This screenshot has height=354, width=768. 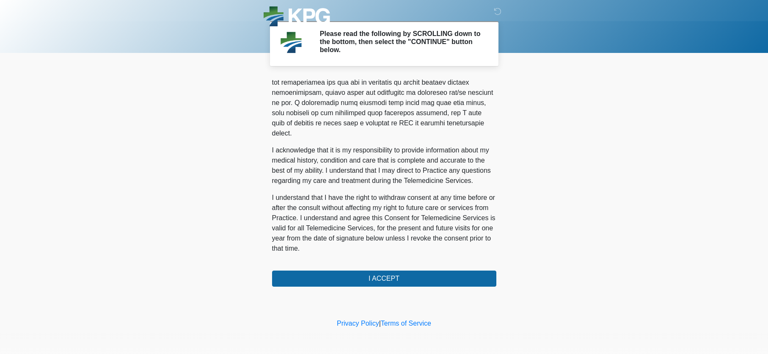 What do you see at coordinates (358, 323) in the screenshot?
I see `a: Privacy Policy` at bounding box center [358, 323].